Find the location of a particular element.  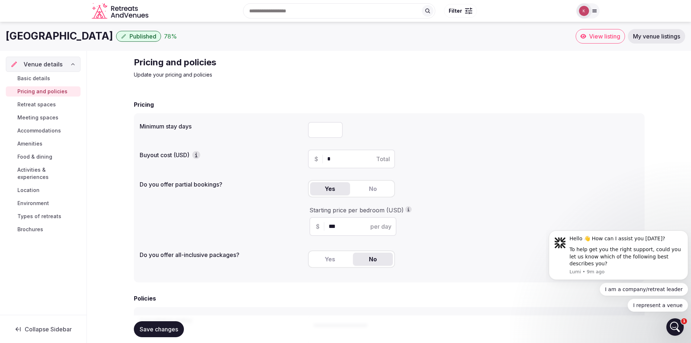

h2: Pricing is located at coordinates (144, 104).